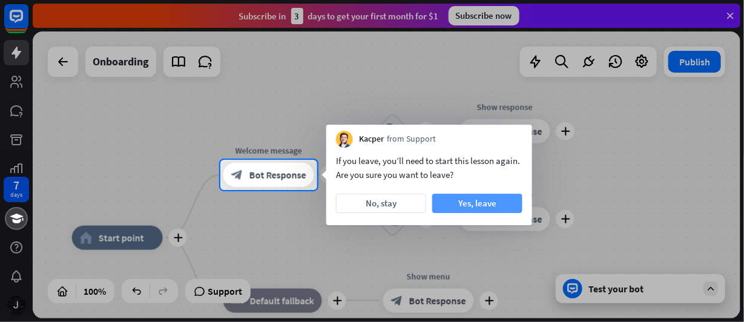 This screenshot has height=322, width=744. What do you see at coordinates (278, 175) in the screenshot?
I see `span: Bot Response` at bounding box center [278, 175].